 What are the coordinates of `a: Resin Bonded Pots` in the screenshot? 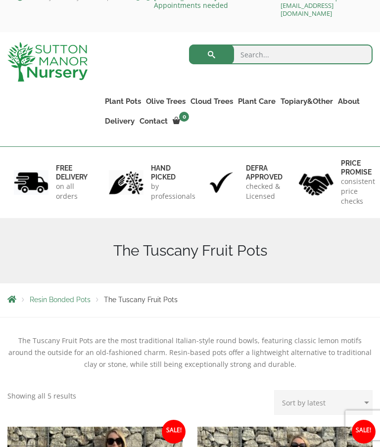 It's located at (60, 299).